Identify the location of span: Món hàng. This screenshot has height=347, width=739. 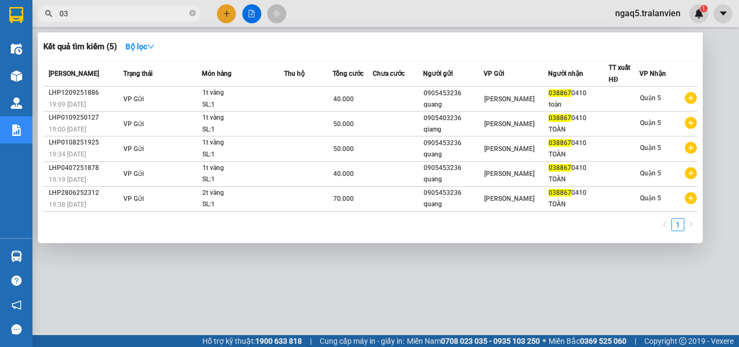
(216, 74).